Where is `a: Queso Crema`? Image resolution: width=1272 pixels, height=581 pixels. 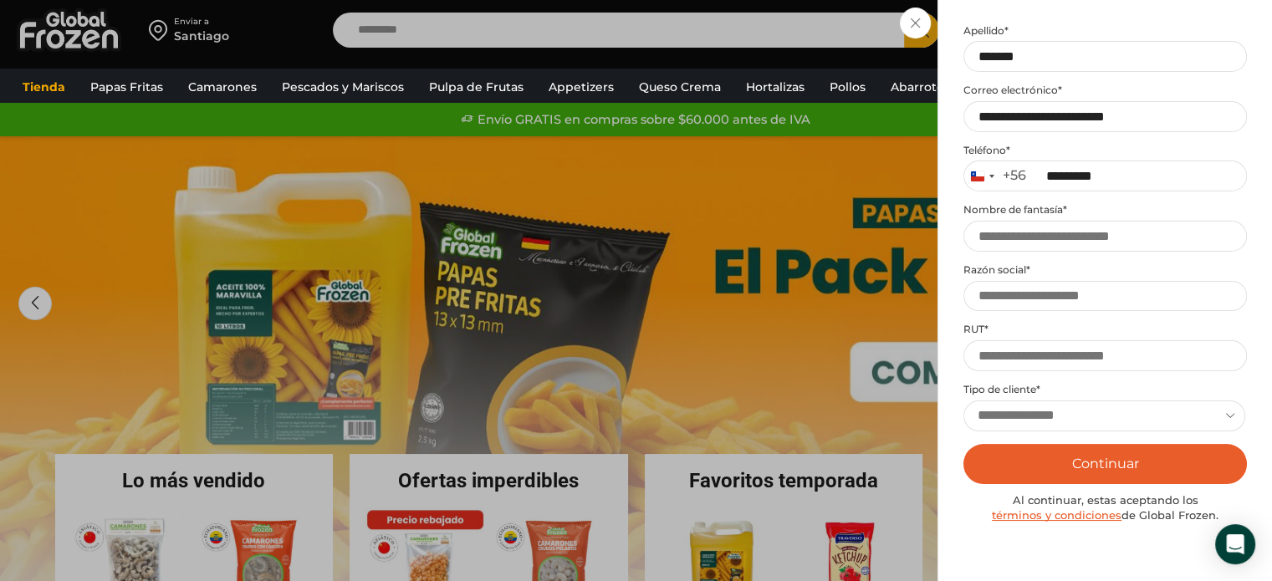
a: Queso Crema is located at coordinates (680, 87).